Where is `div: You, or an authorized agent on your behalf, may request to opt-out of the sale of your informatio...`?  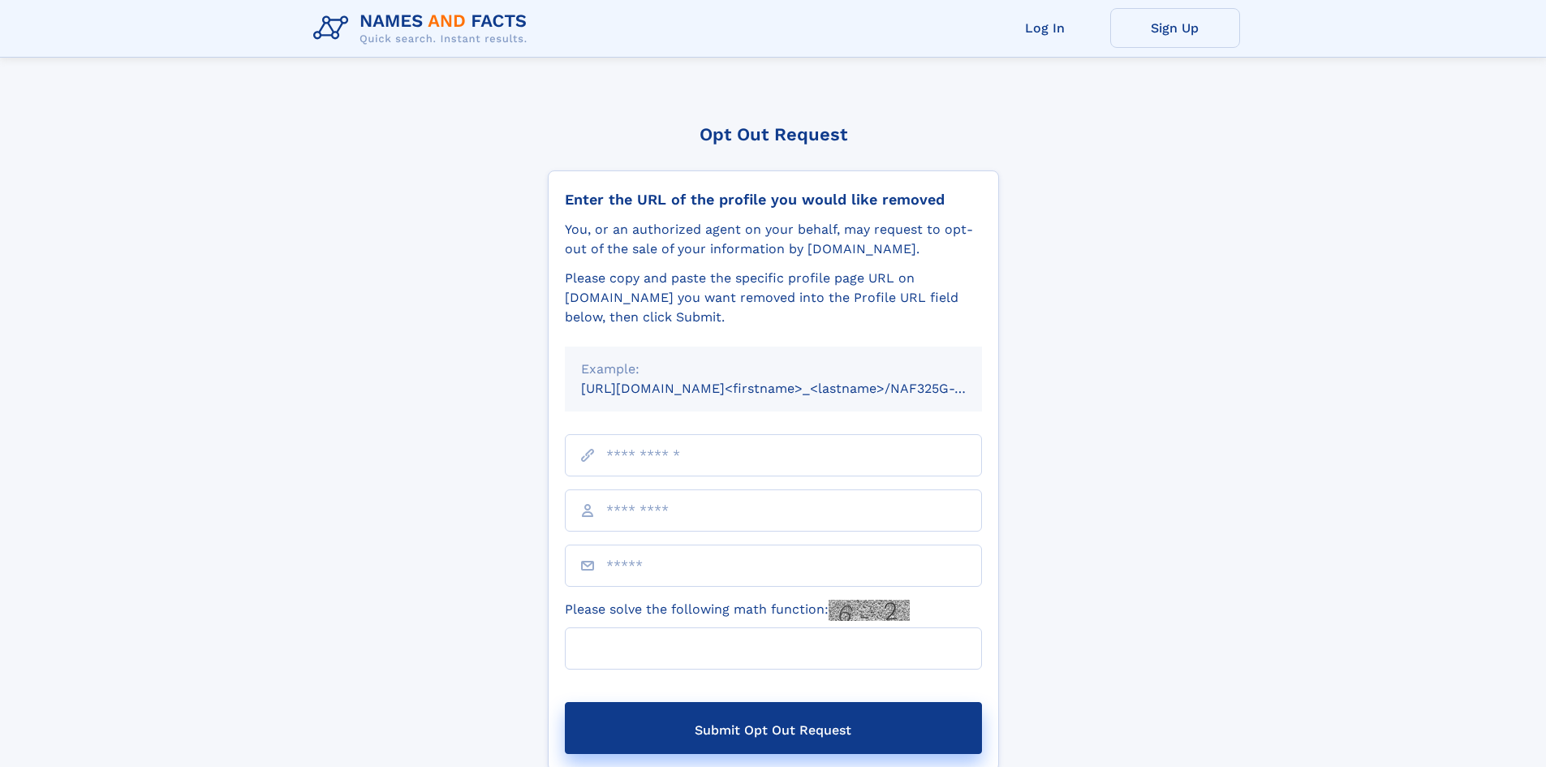 div: You, or an authorized agent on your behalf, may request to opt-out of the sale of your informatio... is located at coordinates (774, 239).